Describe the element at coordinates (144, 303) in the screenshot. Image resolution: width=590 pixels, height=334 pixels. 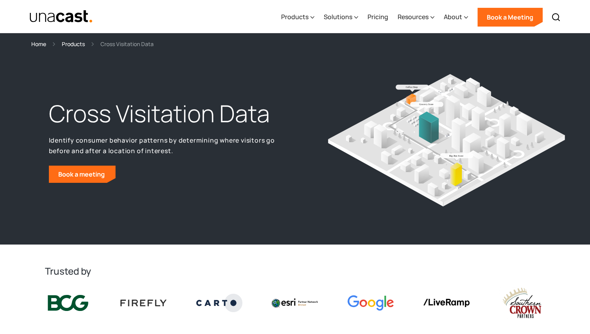
I see `img: Firefly Advertising logo` at that location.